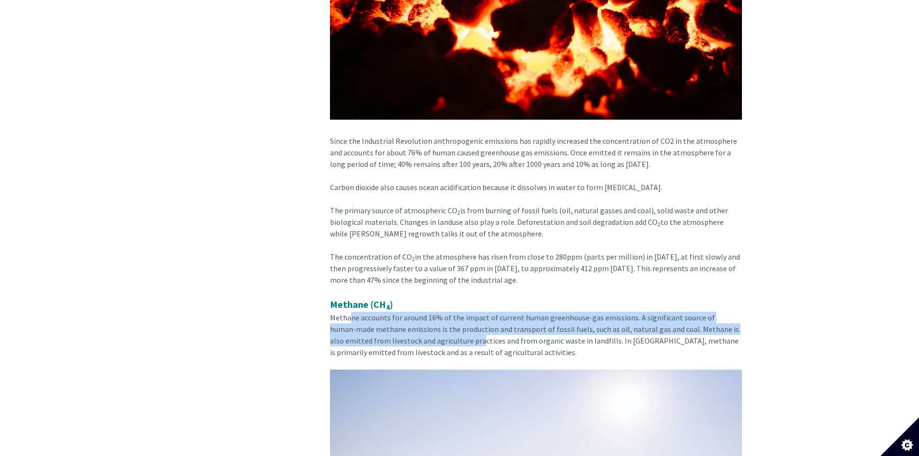 This screenshot has width=919, height=456. What do you see at coordinates (900, 436) in the screenshot?
I see `button: Set cookie preferences` at bounding box center [900, 436].